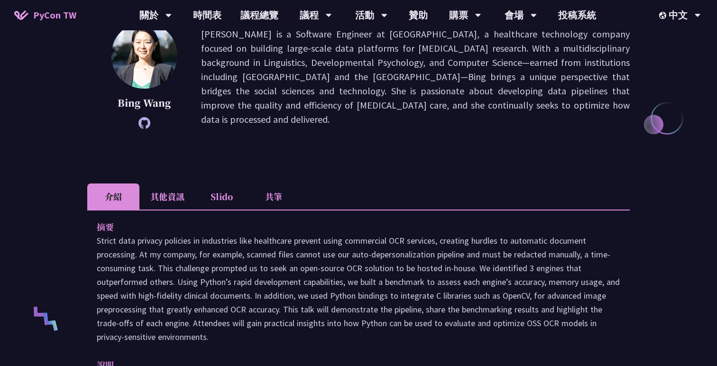 The image size is (717, 366). I want to click on p: Bing Wang, so click(144, 103).